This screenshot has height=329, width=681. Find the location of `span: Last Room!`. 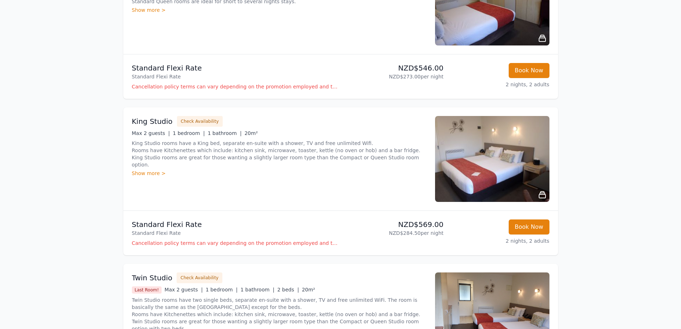

span: Last Room! is located at coordinates (147, 290).